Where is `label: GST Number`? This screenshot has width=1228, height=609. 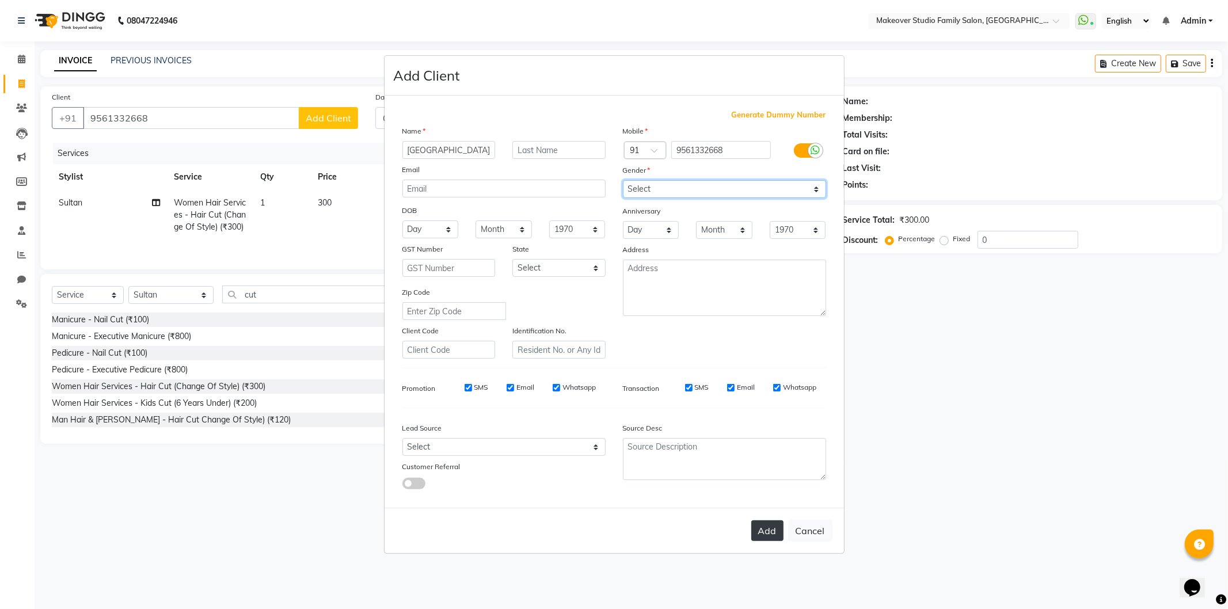 label: GST Number is located at coordinates (423, 249).